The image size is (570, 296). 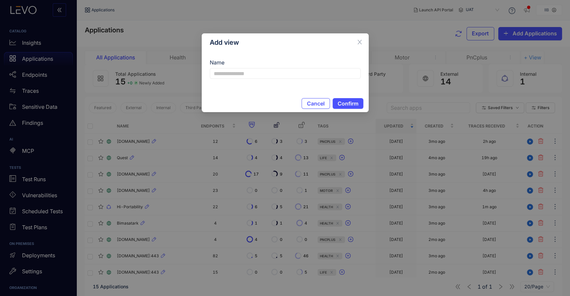 I want to click on div: Add view, so click(x=285, y=42).